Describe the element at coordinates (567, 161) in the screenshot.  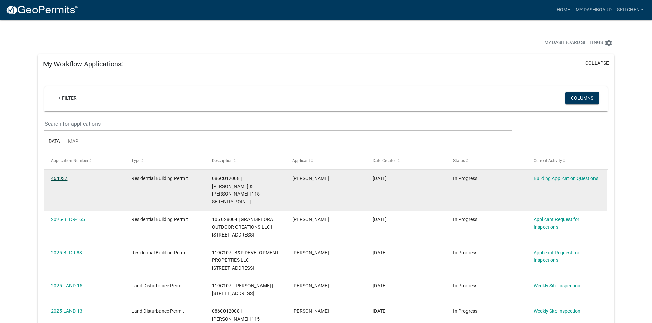
I see `datatable-header-cell: Current Activity` at that location.